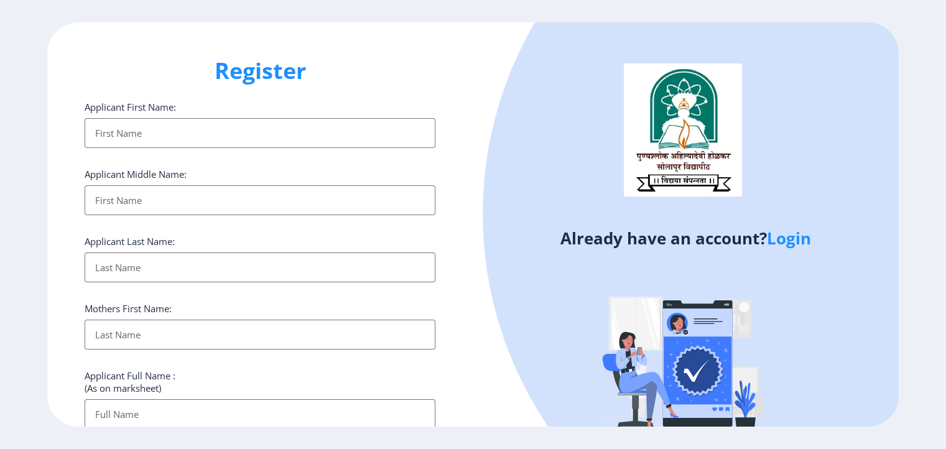 The image size is (946, 449). Describe the element at coordinates (683, 130) in the screenshot. I see `img: logo` at that location.